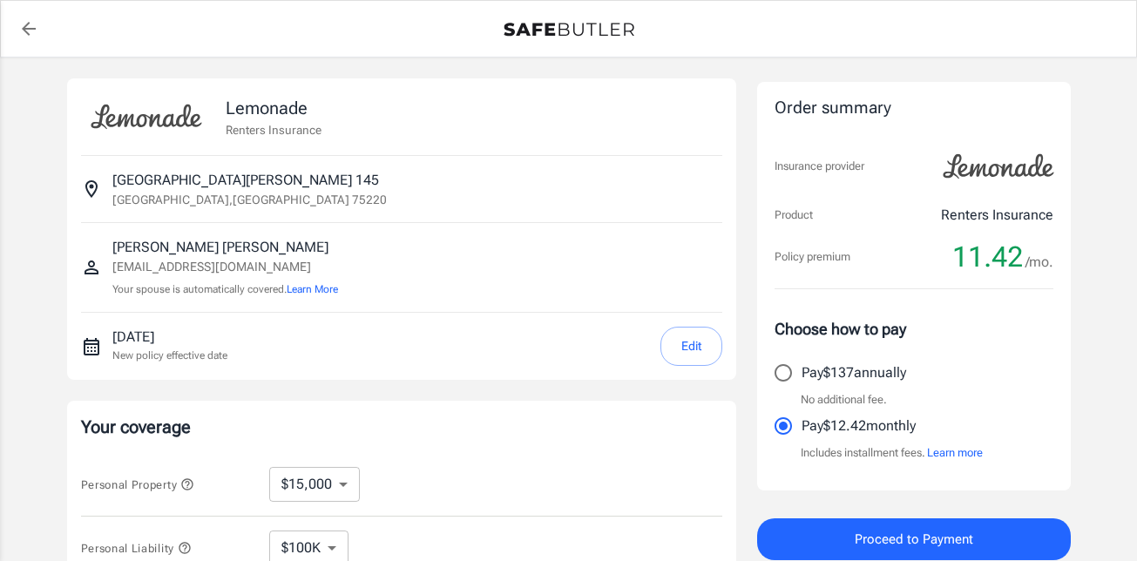  What do you see at coordinates (1040, 262) in the screenshot?
I see `span: /mo.` at bounding box center [1040, 262].